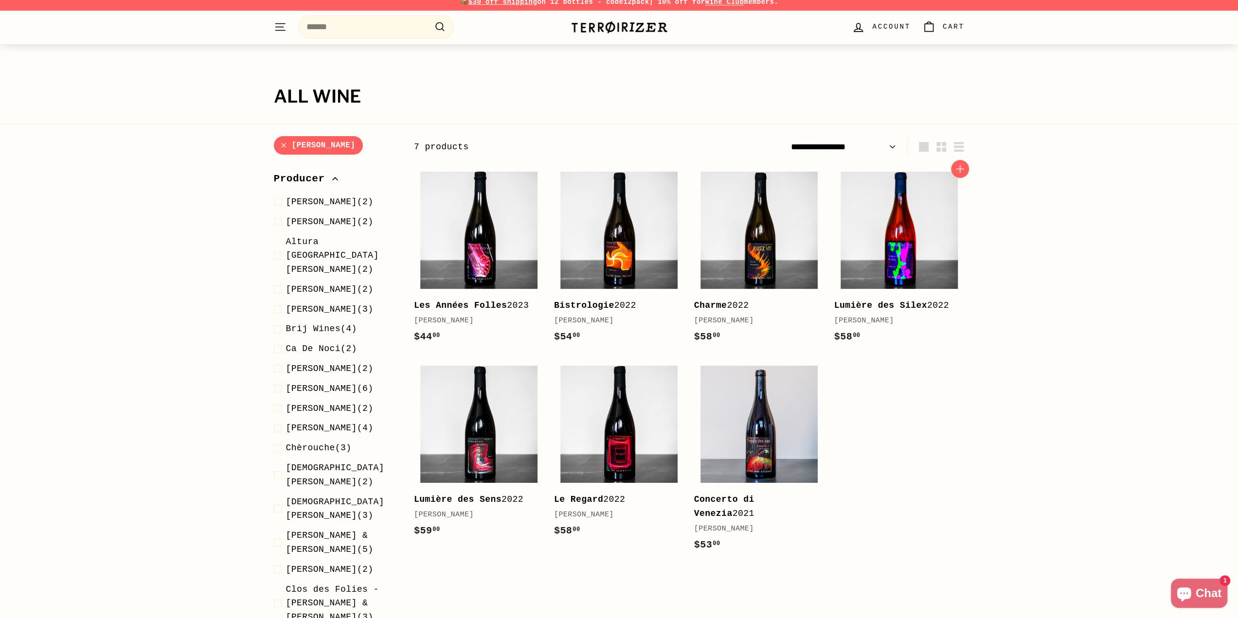 The height and width of the screenshot is (618, 1238). What do you see at coordinates (458, 499) in the screenshot?
I see `b: Lumière des Sens` at bounding box center [458, 499].